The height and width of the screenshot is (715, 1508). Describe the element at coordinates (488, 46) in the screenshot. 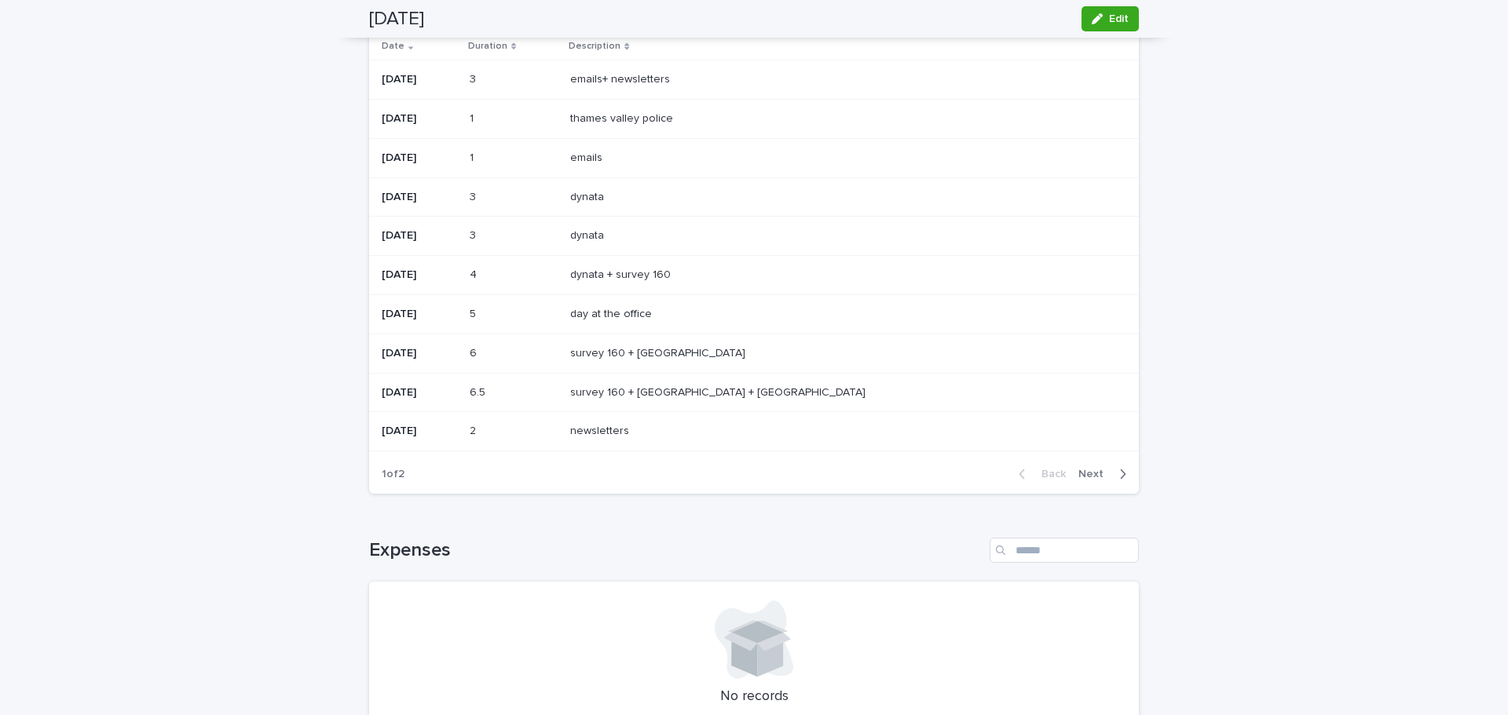

I see `p: Duration` at that location.